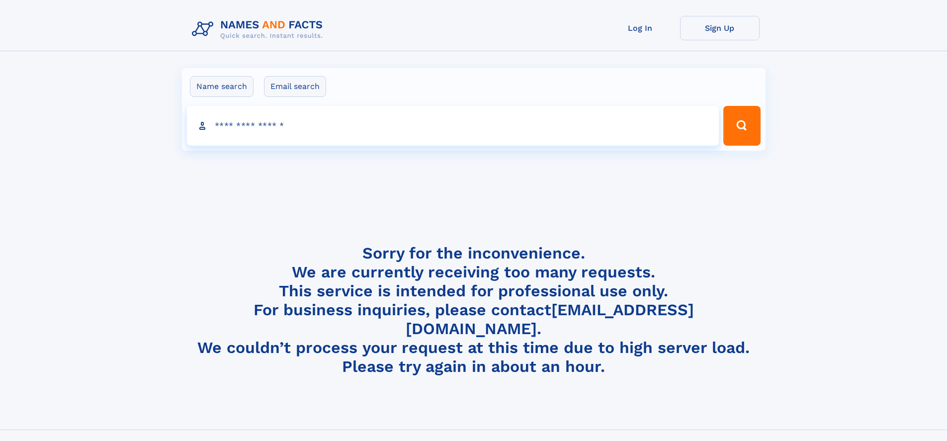 The width and height of the screenshot is (947, 441). I want to click on a: Sign Up, so click(719, 28).